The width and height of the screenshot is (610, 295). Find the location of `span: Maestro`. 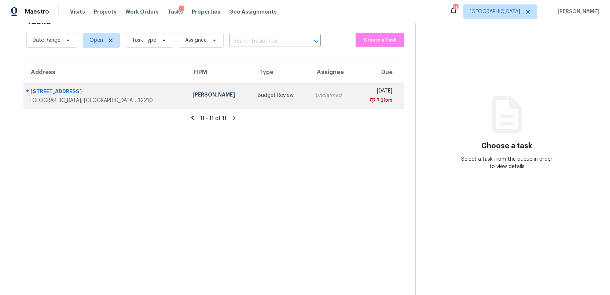

span: Maestro is located at coordinates (37, 12).